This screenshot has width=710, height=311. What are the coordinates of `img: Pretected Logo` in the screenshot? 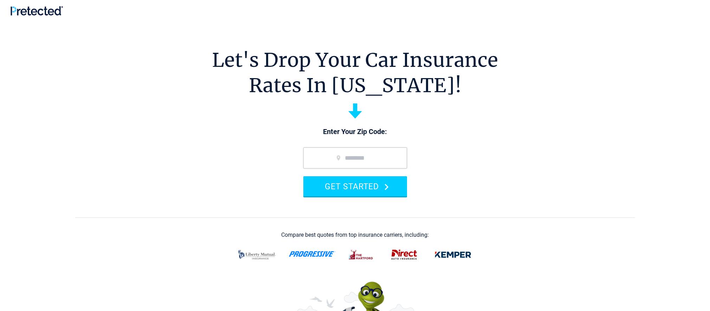 It's located at (37, 11).